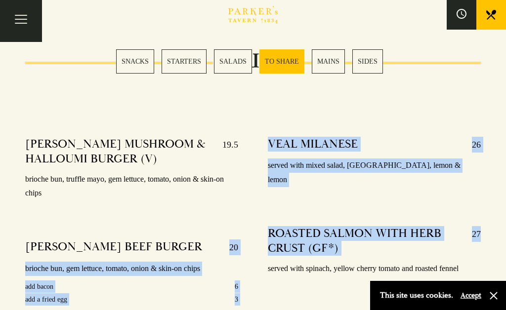  Describe the element at coordinates (367, 61) in the screenshot. I see `a: 6 / 6` at that location.